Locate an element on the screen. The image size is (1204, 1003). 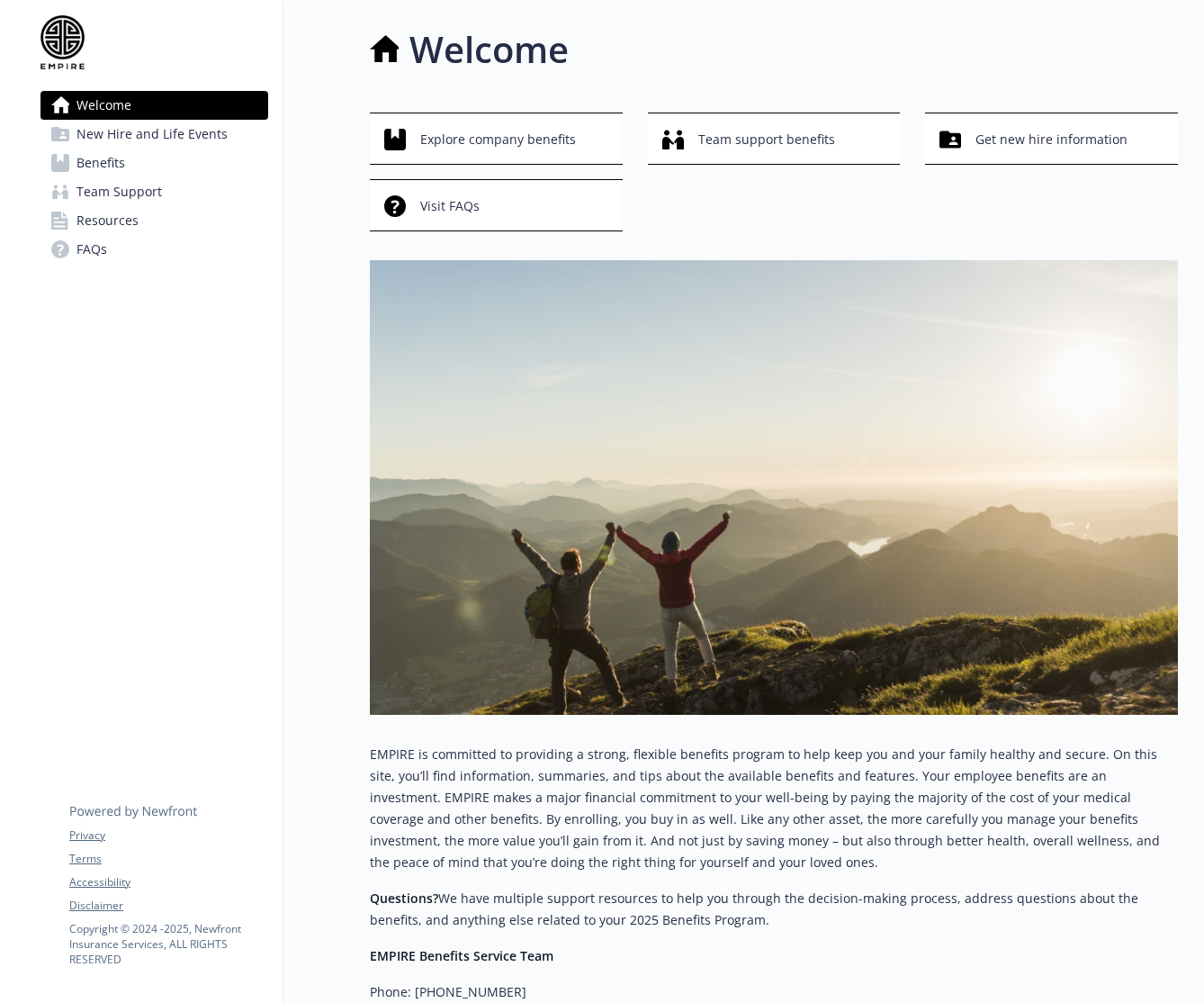
h1: Welcome is located at coordinates (488, 49).